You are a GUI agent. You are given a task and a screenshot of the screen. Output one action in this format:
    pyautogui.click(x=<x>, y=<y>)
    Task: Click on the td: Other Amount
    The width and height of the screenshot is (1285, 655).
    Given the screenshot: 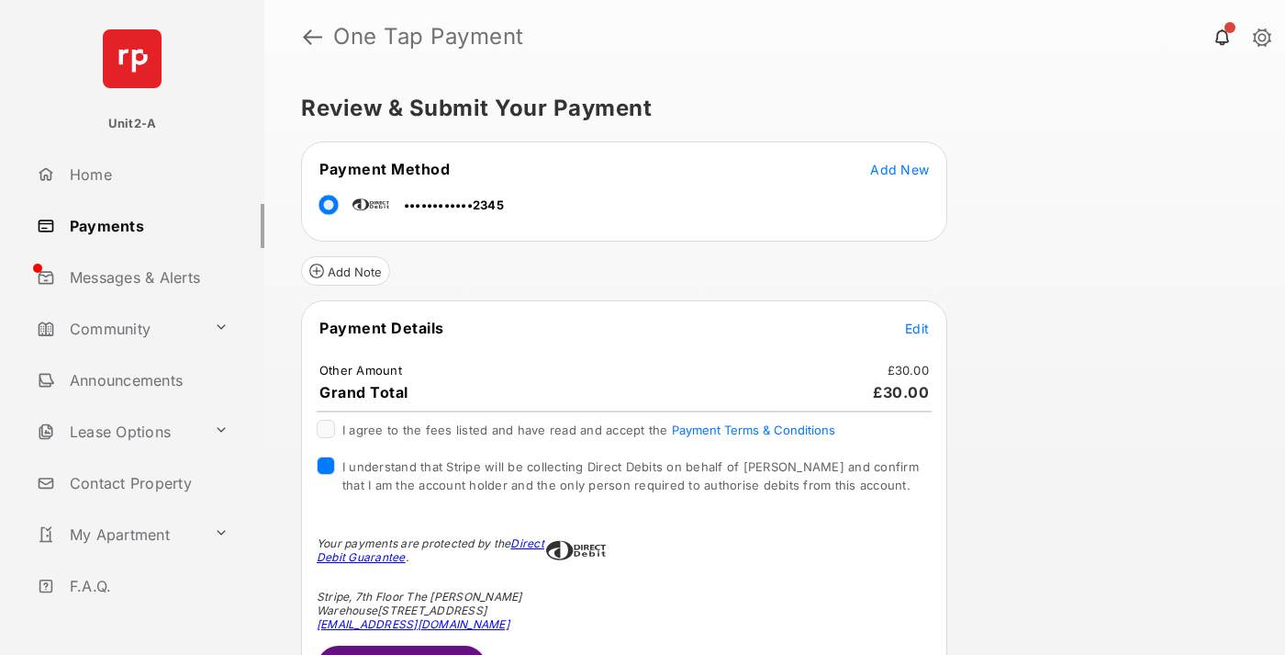 What is the action you would take?
    pyautogui.click(x=361, y=370)
    